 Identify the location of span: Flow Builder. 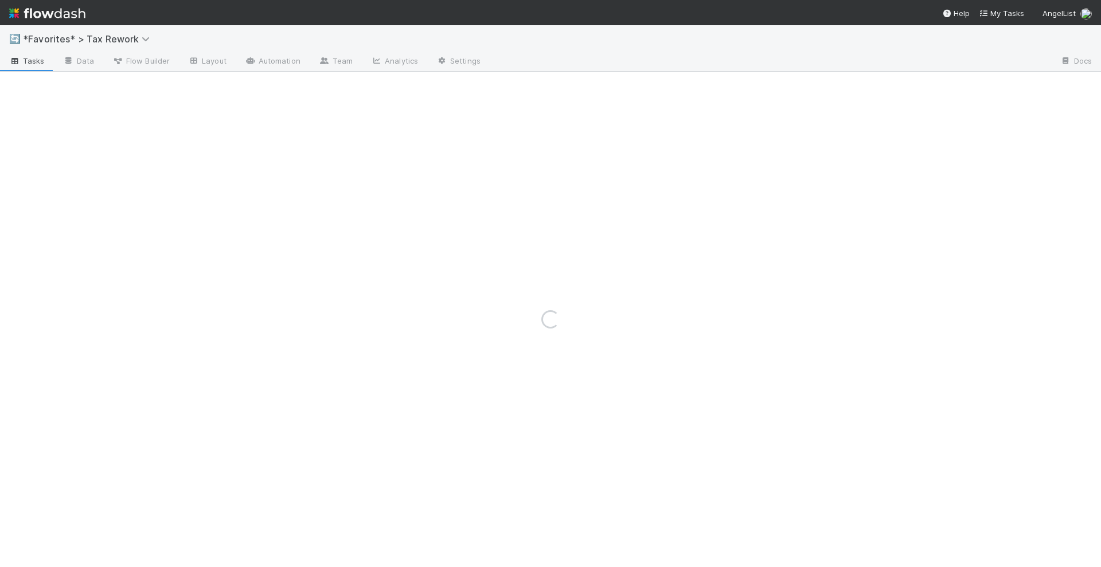
(141, 61).